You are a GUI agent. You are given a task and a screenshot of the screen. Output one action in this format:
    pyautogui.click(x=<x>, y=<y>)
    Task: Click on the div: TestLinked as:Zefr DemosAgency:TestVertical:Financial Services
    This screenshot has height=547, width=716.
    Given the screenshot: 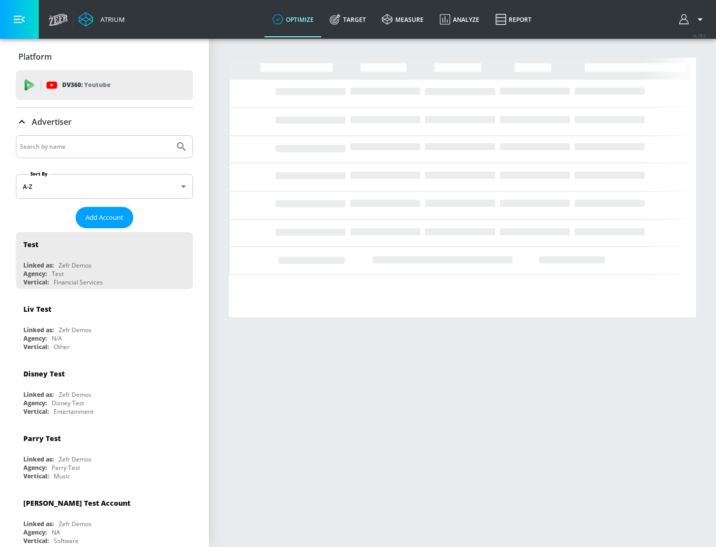 What is the action you would take?
    pyautogui.click(x=104, y=260)
    